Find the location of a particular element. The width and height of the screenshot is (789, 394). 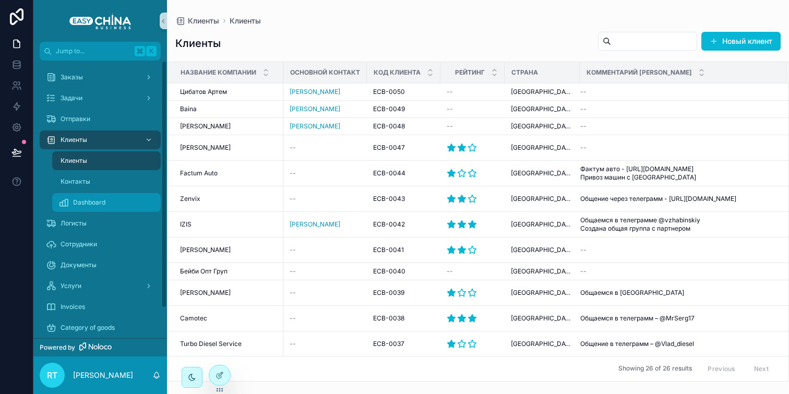

span: Category of goods is located at coordinates (88, 328).